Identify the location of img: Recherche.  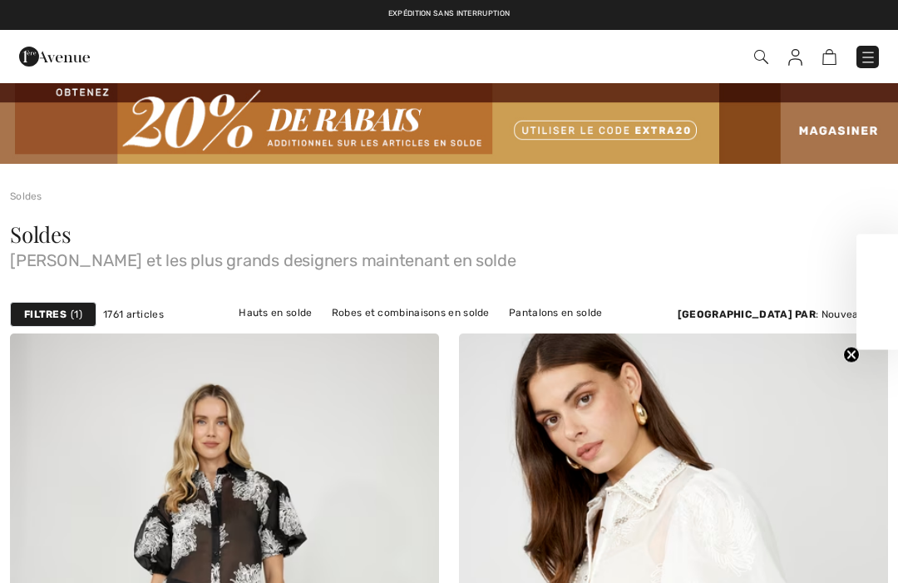
(761, 57).